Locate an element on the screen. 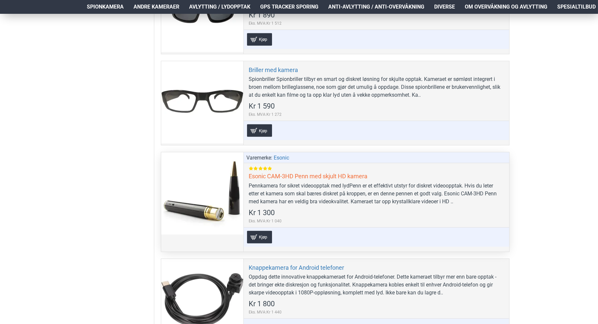 This screenshot has width=598, height=324. a: Briller med kamera is located at coordinates (273, 70).